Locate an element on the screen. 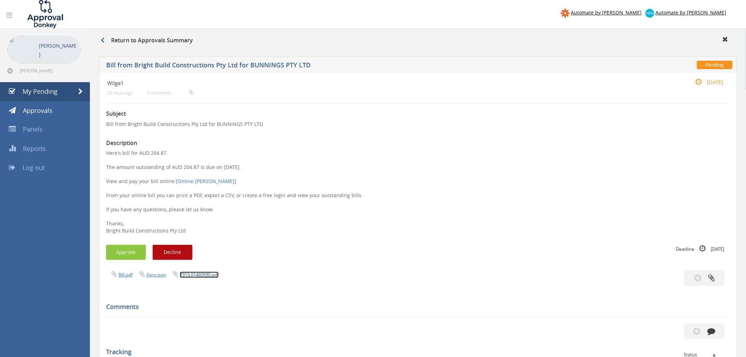 The width and height of the screenshot is (746, 357). span: Reports is located at coordinates (34, 148).